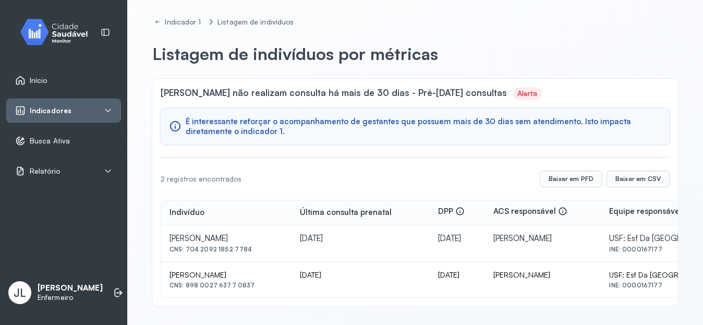 The width and height of the screenshot is (703, 325). I want to click on p: Listagem de indivíduos por métricas, so click(295, 54).